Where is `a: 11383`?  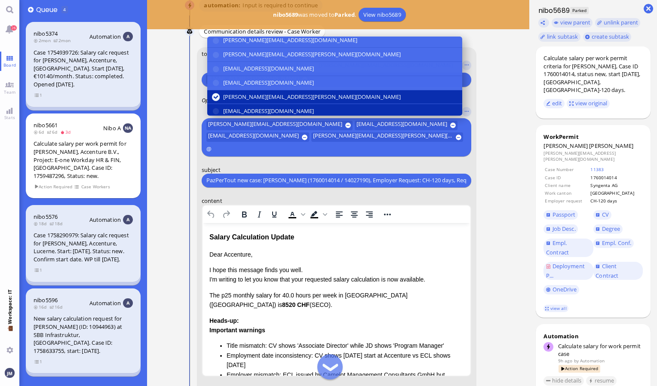
a: 11383 is located at coordinates (596, 169).